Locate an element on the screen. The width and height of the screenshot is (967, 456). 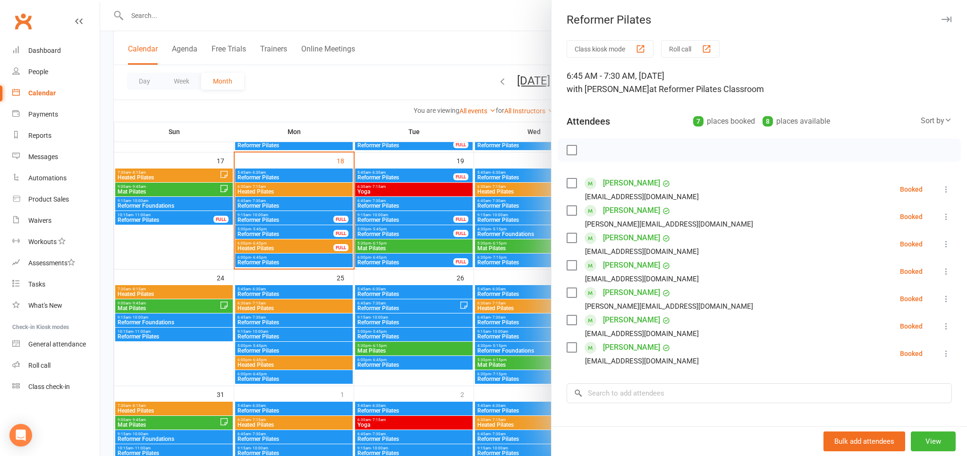
button: Class kiosk mode is located at coordinates (610, 49).